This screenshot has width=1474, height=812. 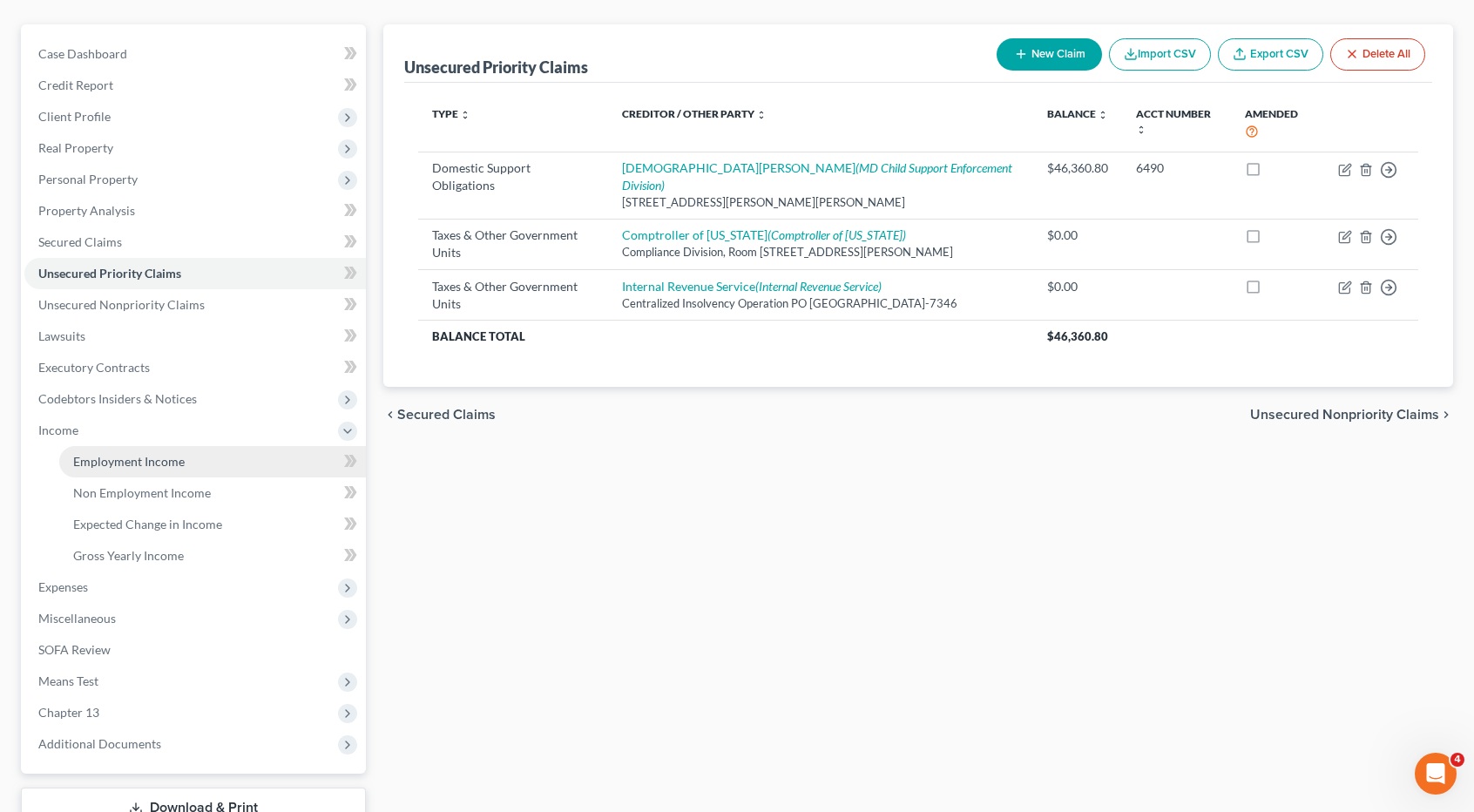 I want to click on span: Executory Contracts, so click(x=94, y=367).